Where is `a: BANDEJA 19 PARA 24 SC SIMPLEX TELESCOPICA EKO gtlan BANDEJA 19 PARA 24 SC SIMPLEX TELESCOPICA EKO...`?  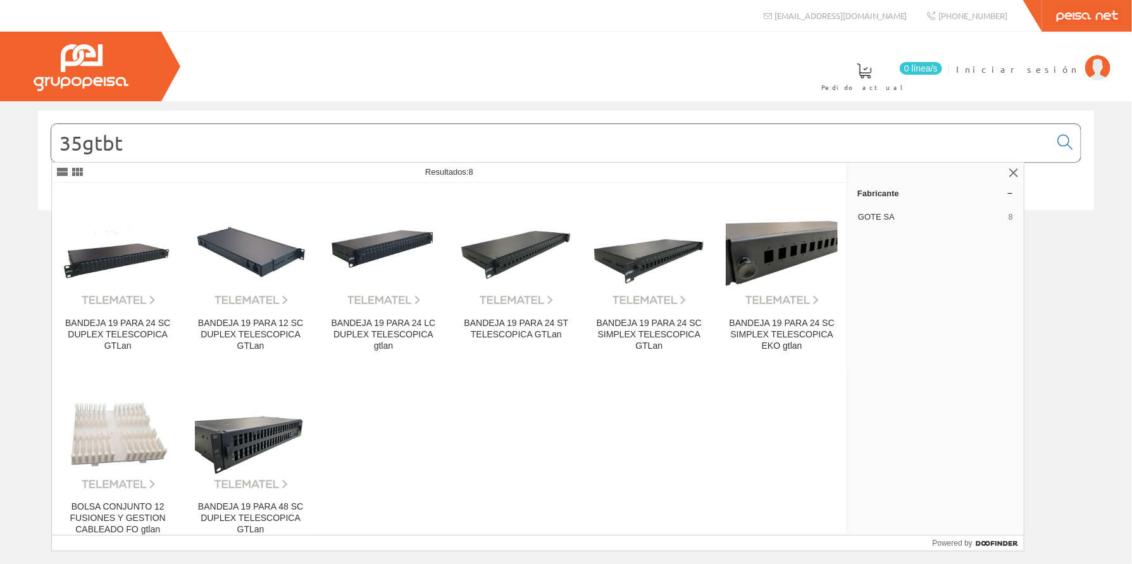 a: BANDEJA 19 PARA 24 SC SIMPLEX TELESCOPICA EKO gtlan BANDEJA 19 PARA 24 SC SIMPLEX TELESCOPICA EKO... is located at coordinates (781, 275).